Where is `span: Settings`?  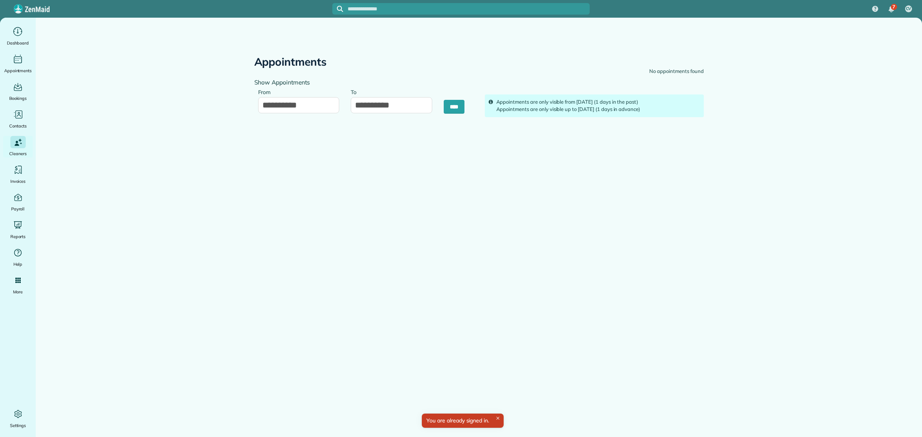 span: Settings is located at coordinates (18, 426).